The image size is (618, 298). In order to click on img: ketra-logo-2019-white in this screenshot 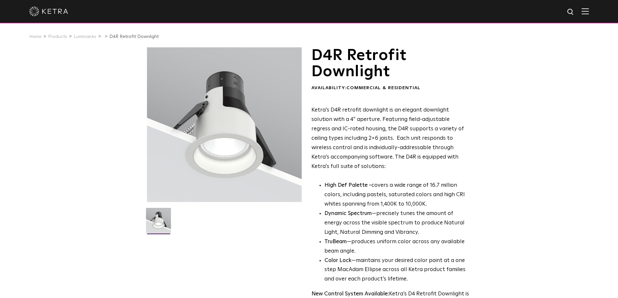, I will do `click(49, 11)`.